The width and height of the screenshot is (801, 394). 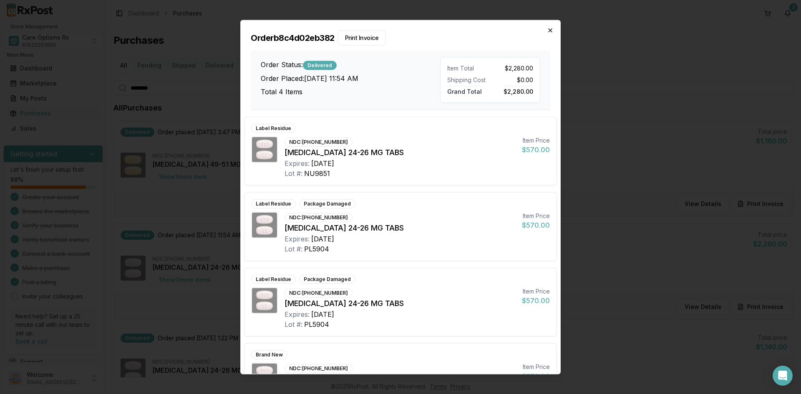 I want to click on div: NU9851, so click(x=317, y=173).